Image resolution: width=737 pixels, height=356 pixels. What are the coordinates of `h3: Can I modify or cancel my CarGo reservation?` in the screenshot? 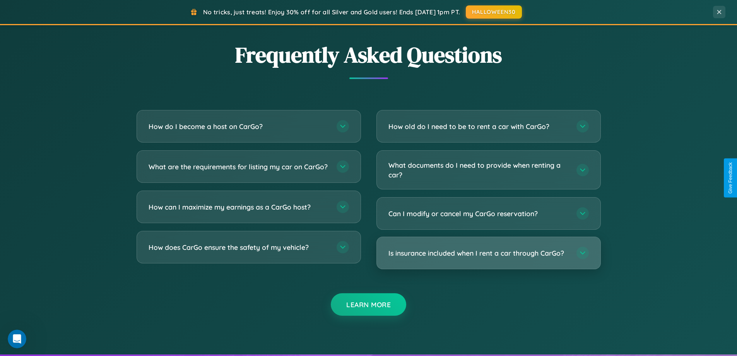 It's located at (479, 213).